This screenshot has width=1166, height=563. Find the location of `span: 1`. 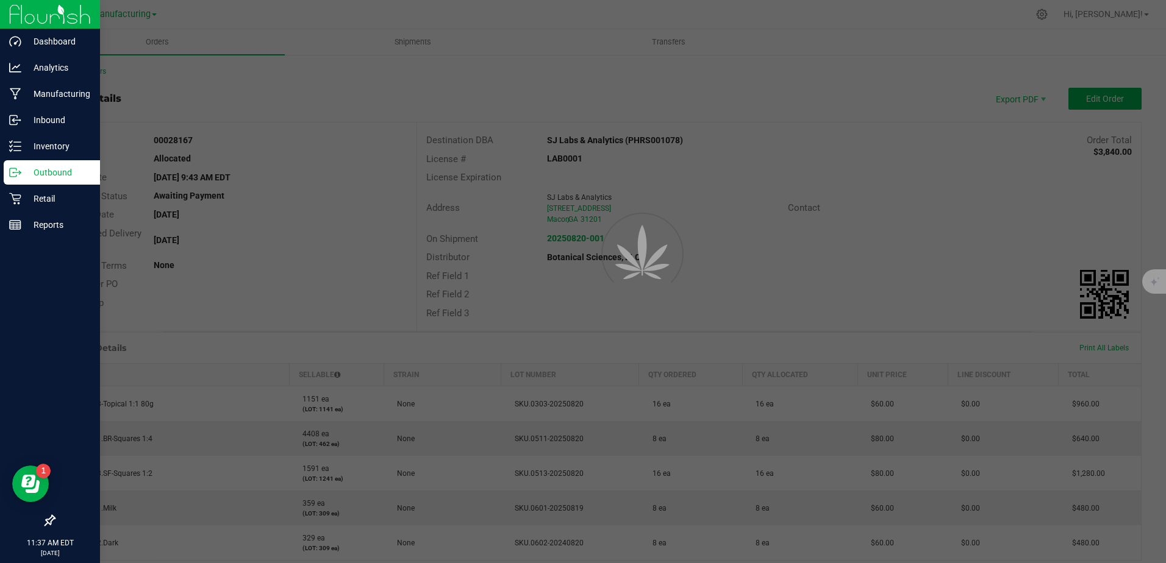

span: 1 is located at coordinates (7, 7).